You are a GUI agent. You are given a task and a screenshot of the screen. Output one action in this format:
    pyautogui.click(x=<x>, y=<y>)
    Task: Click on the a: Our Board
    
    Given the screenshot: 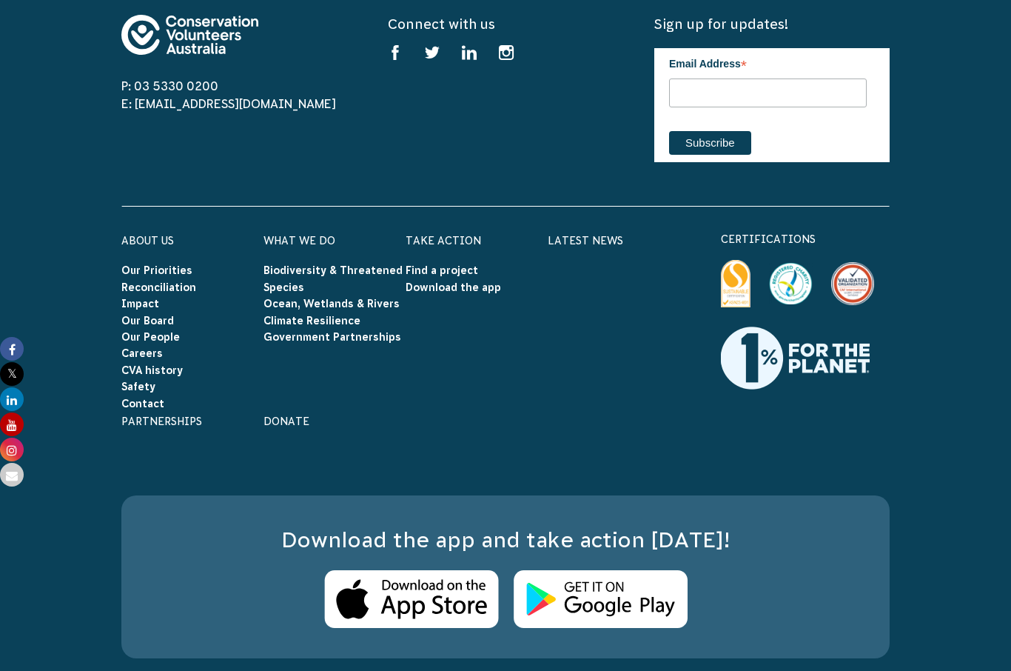 What is the action you would take?
    pyautogui.click(x=147, y=321)
    